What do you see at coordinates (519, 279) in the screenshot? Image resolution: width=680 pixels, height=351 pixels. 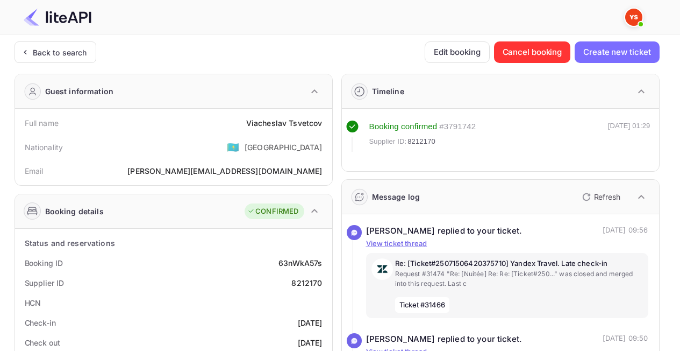 I see `p: Request #31474 "Re: [Nuitée] Re: Re: [Ticket#250..." was closed and merged into this request. Last c` at bounding box center [519, 279].